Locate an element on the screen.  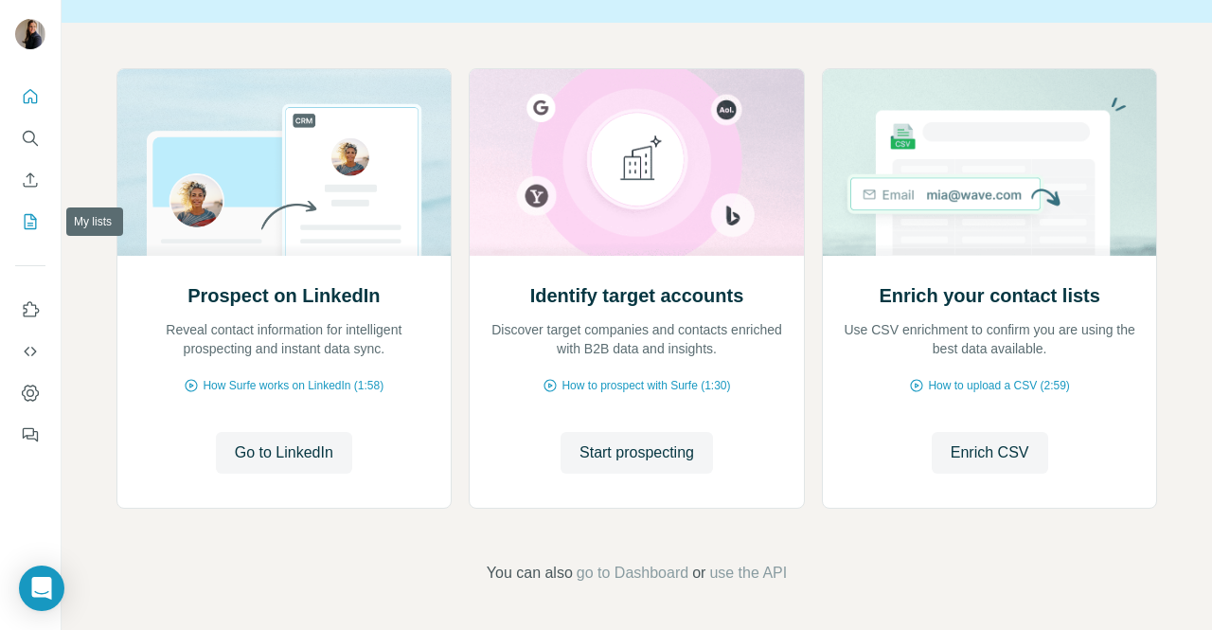
img: Identify target accounts is located at coordinates (636, 162).